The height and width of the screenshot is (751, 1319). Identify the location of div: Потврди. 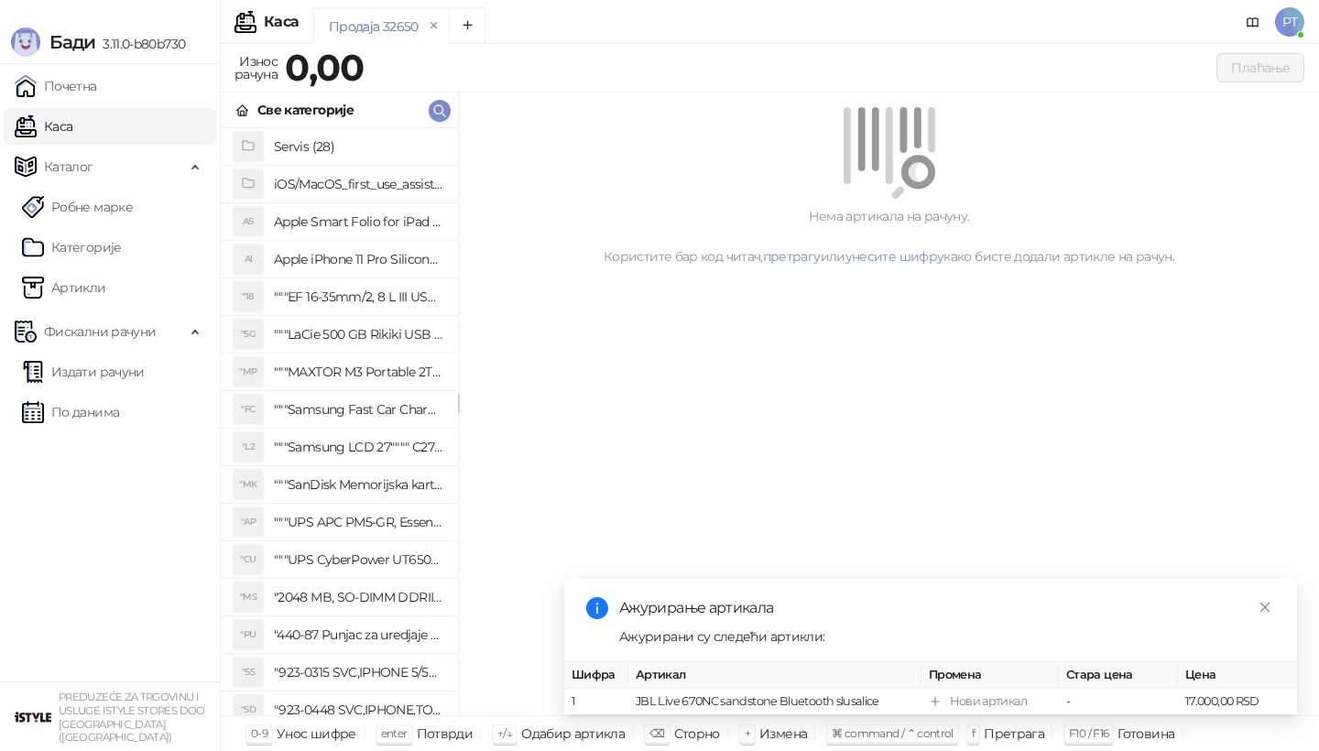
(445, 734).